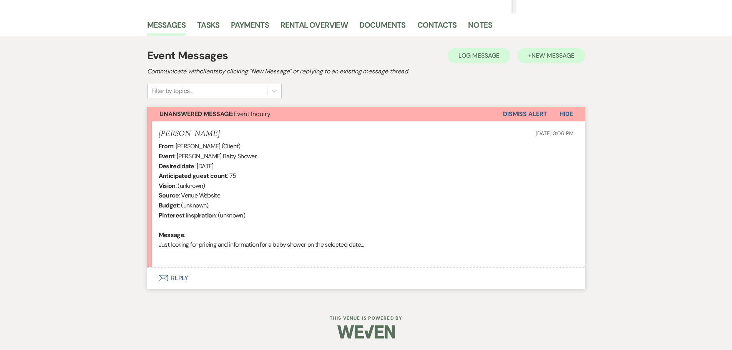 Image resolution: width=732 pixels, height=350 pixels. Describe the element at coordinates (187, 215) in the screenshot. I see `b: Pinterest inspiration` at that location.